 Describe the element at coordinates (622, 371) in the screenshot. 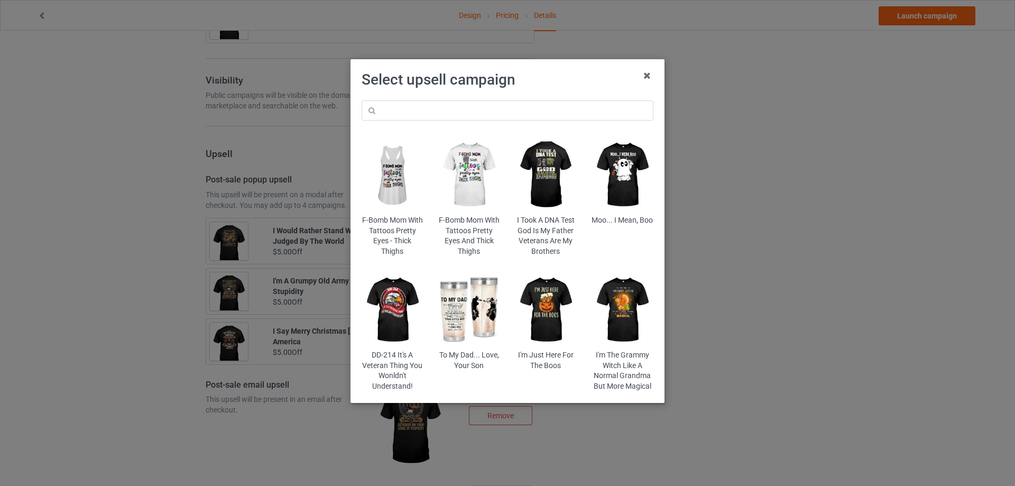

I see `div: I'm The Grammy Witch Like A Normal Grandma But More Magical` at that location.